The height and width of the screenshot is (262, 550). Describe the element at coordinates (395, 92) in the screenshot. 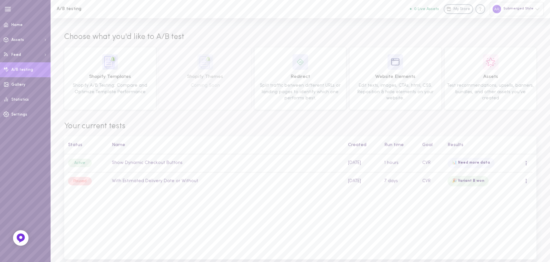

I see `span: Edit texts, images, CTAs, html, CSS. Reposition & hide elements on your website.` at that location.